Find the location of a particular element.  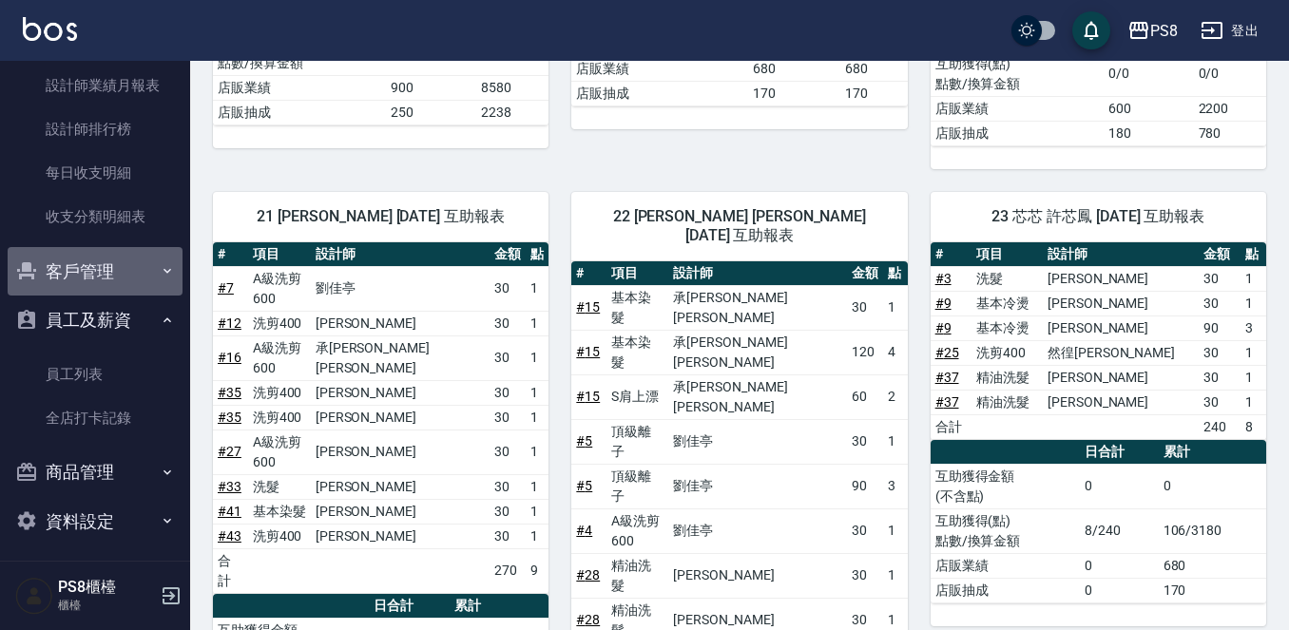

td: 8 is located at coordinates (1253, 427).